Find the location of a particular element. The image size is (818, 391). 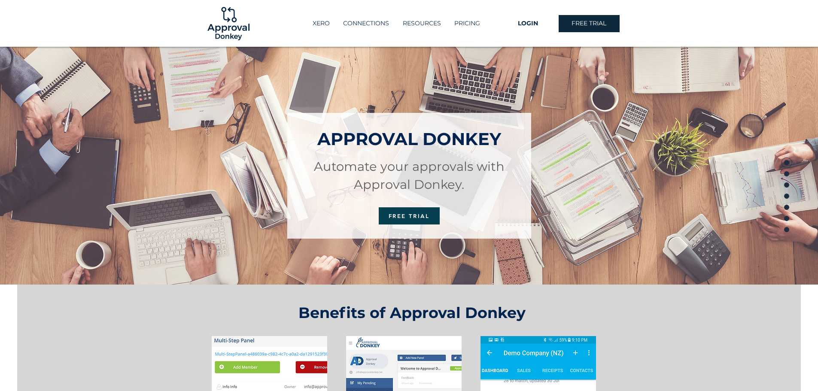

span: LOGIN is located at coordinates (528, 24).